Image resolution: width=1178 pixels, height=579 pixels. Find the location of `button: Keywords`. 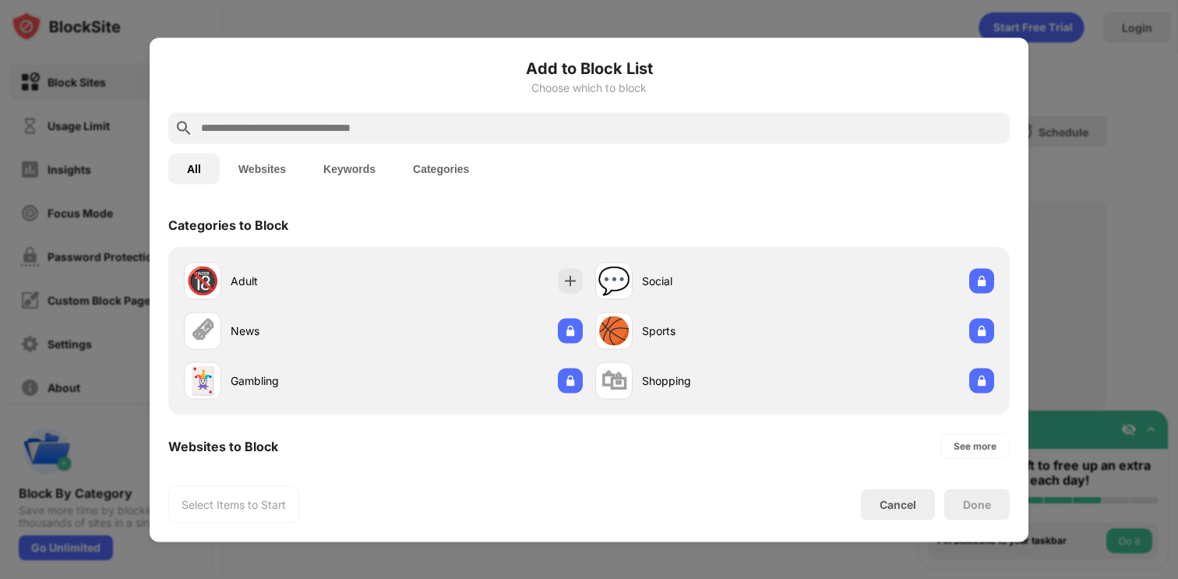

button: Keywords is located at coordinates (349, 168).